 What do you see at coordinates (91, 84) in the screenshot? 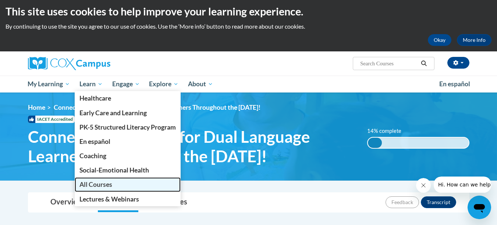
I see `a: Learn` at bounding box center [91, 84].